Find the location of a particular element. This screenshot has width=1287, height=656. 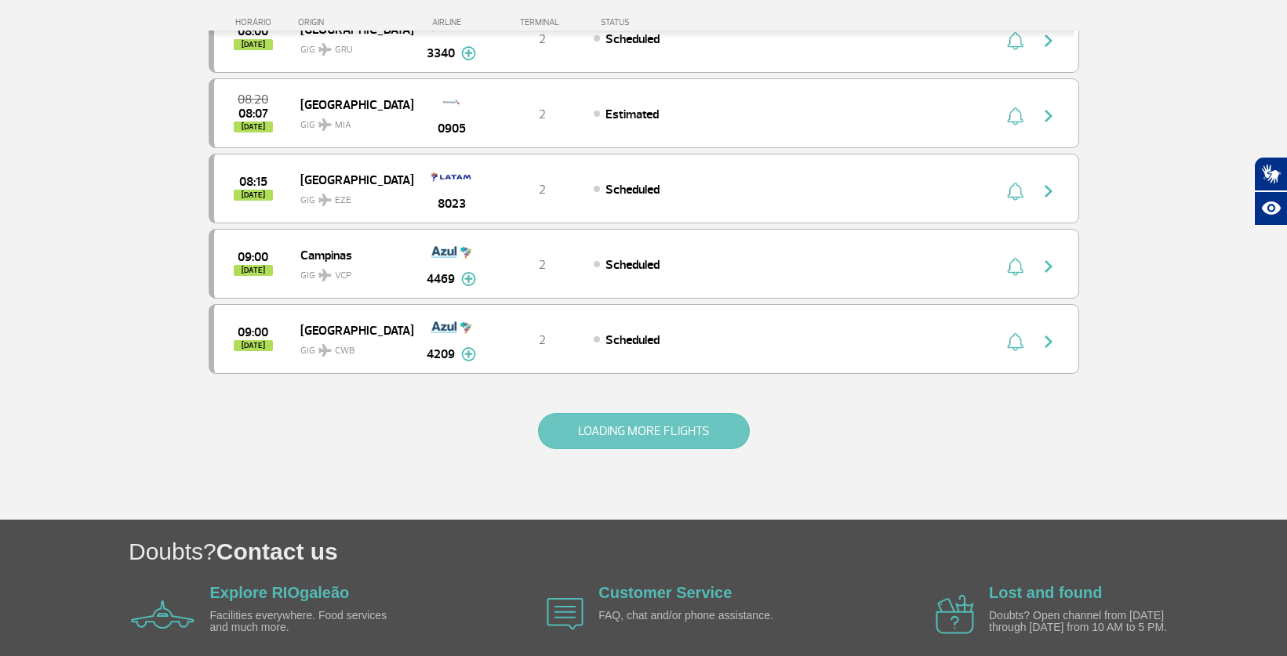

a: Lost and found is located at coordinates (1045, 593).